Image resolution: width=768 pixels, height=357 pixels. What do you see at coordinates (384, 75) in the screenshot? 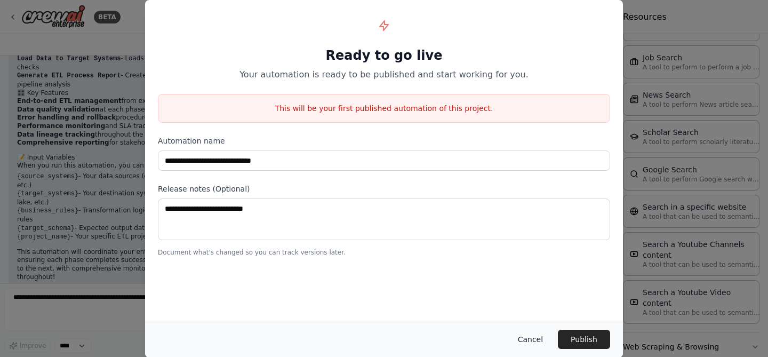
I see `p: Your automation is ready to be published and start working for you.` at bounding box center [384, 75].